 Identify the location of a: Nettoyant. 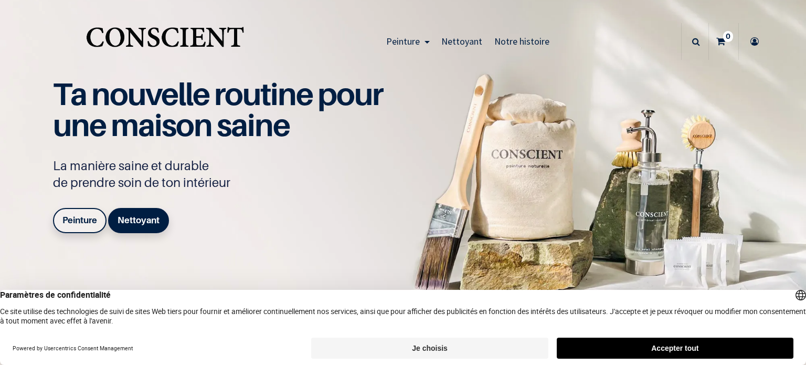
(138, 220).